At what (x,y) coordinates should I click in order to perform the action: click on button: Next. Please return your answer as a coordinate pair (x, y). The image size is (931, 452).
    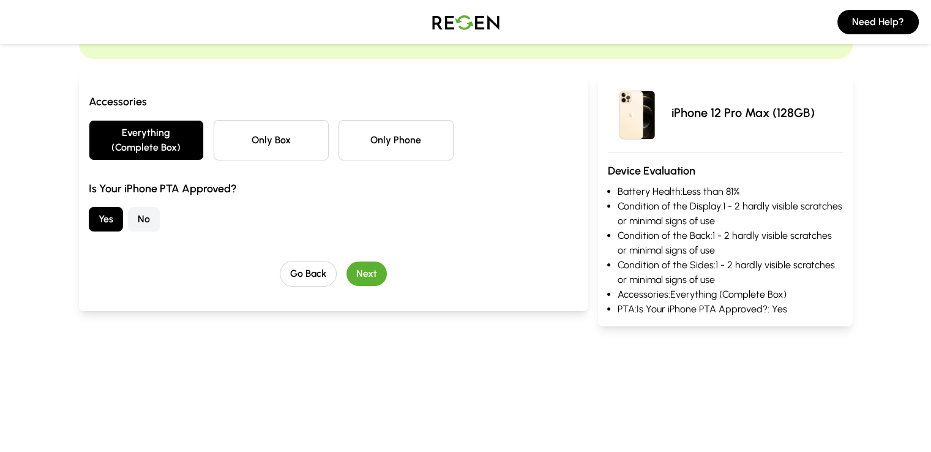
    Looking at the image, I should click on (367, 274).